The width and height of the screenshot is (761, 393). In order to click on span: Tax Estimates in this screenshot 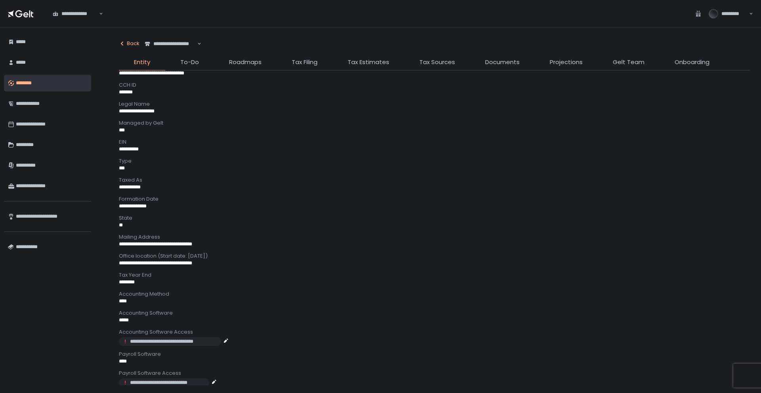, I will do `click(368, 62)`.